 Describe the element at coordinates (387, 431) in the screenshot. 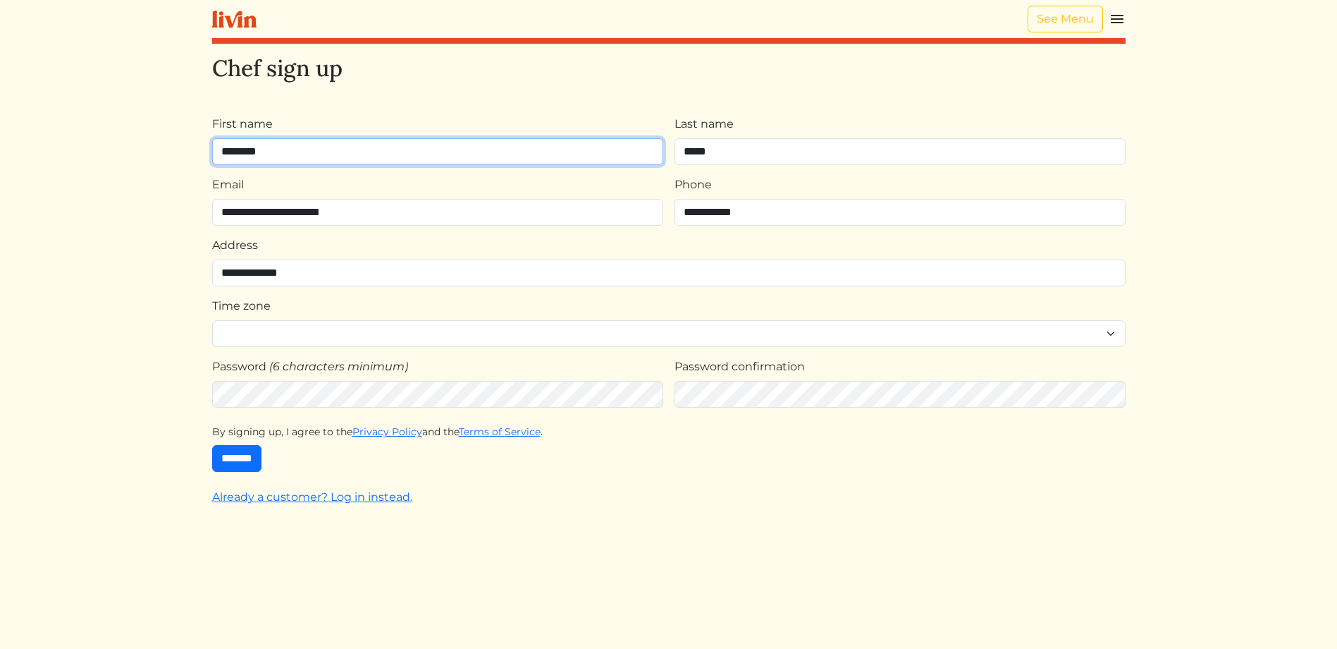

I see `a: Privacy Policy` at that location.